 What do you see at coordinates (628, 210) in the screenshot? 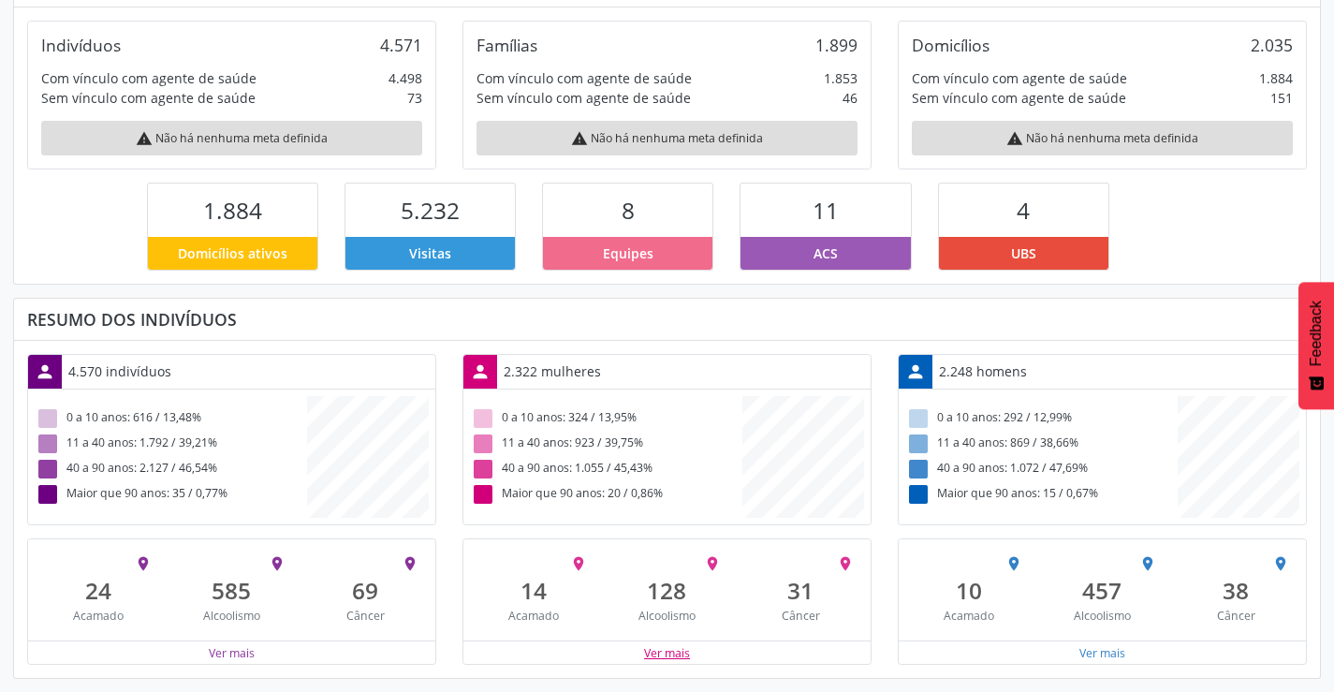
I see `span: 8` at bounding box center [628, 210].